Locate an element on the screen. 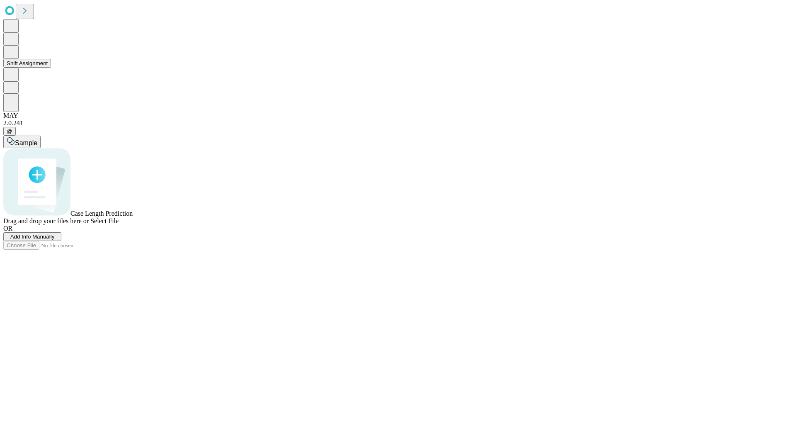 The image size is (796, 448). button: Add Info Manually is located at coordinates (32, 236).